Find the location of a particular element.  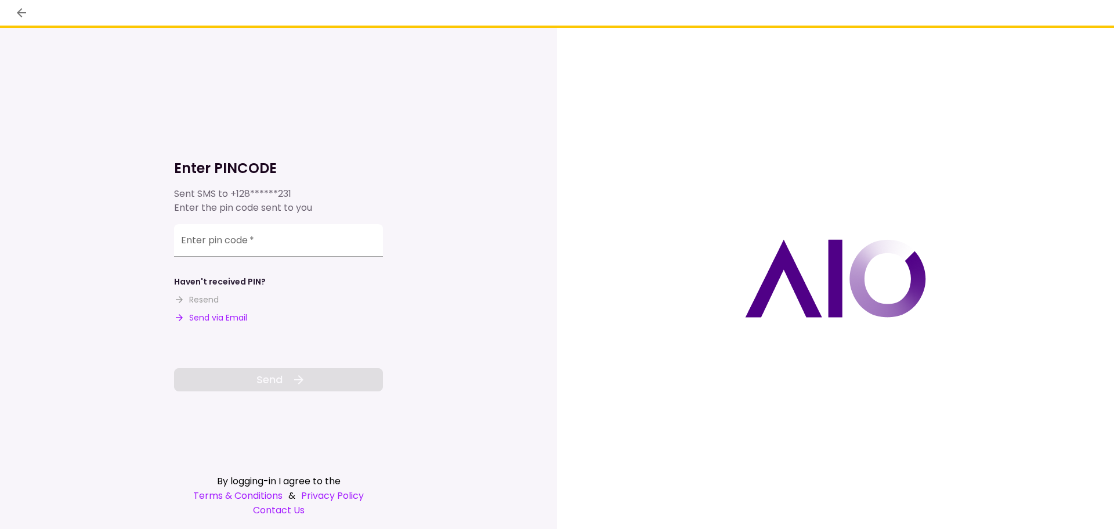

span: Send is located at coordinates (269, 379).